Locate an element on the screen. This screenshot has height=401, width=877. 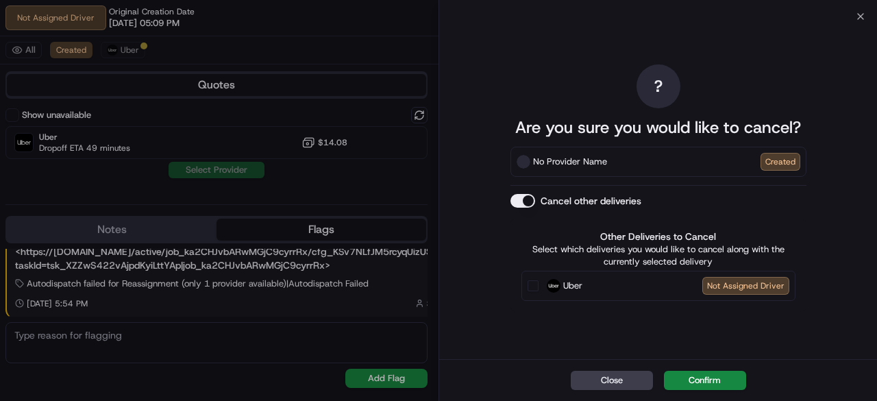
label: Other Deliveries to Cancel is located at coordinates (659, 236).